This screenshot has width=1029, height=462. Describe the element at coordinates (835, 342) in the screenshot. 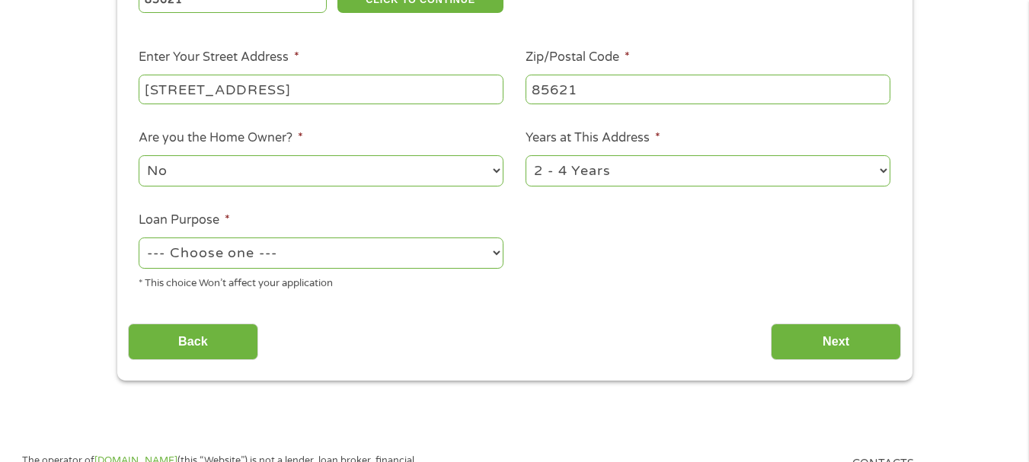

I see `input: Next` at that location.